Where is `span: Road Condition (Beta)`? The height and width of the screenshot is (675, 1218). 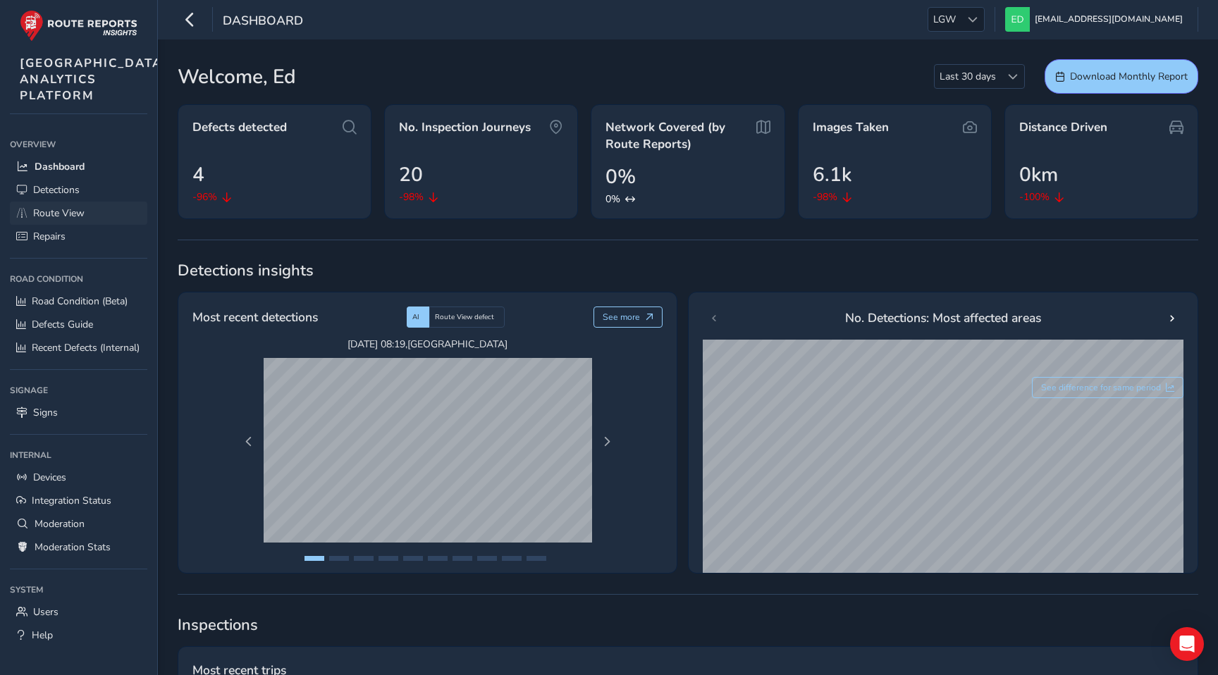 span: Road Condition (Beta) is located at coordinates (80, 301).